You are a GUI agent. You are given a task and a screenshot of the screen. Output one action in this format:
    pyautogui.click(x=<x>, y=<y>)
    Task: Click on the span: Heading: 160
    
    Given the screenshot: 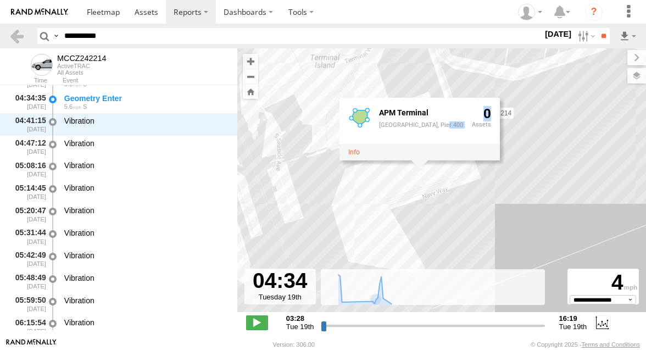 What is the action you would take?
    pyautogui.click(x=85, y=107)
    